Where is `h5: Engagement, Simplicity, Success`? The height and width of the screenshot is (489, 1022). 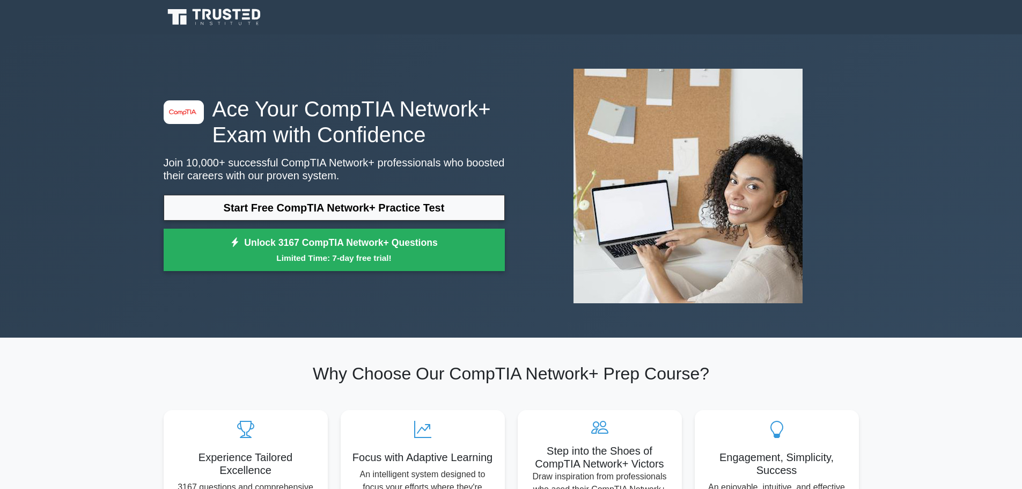
h5: Engagement, Simplicity, Success is located at coordinates (777, 464).